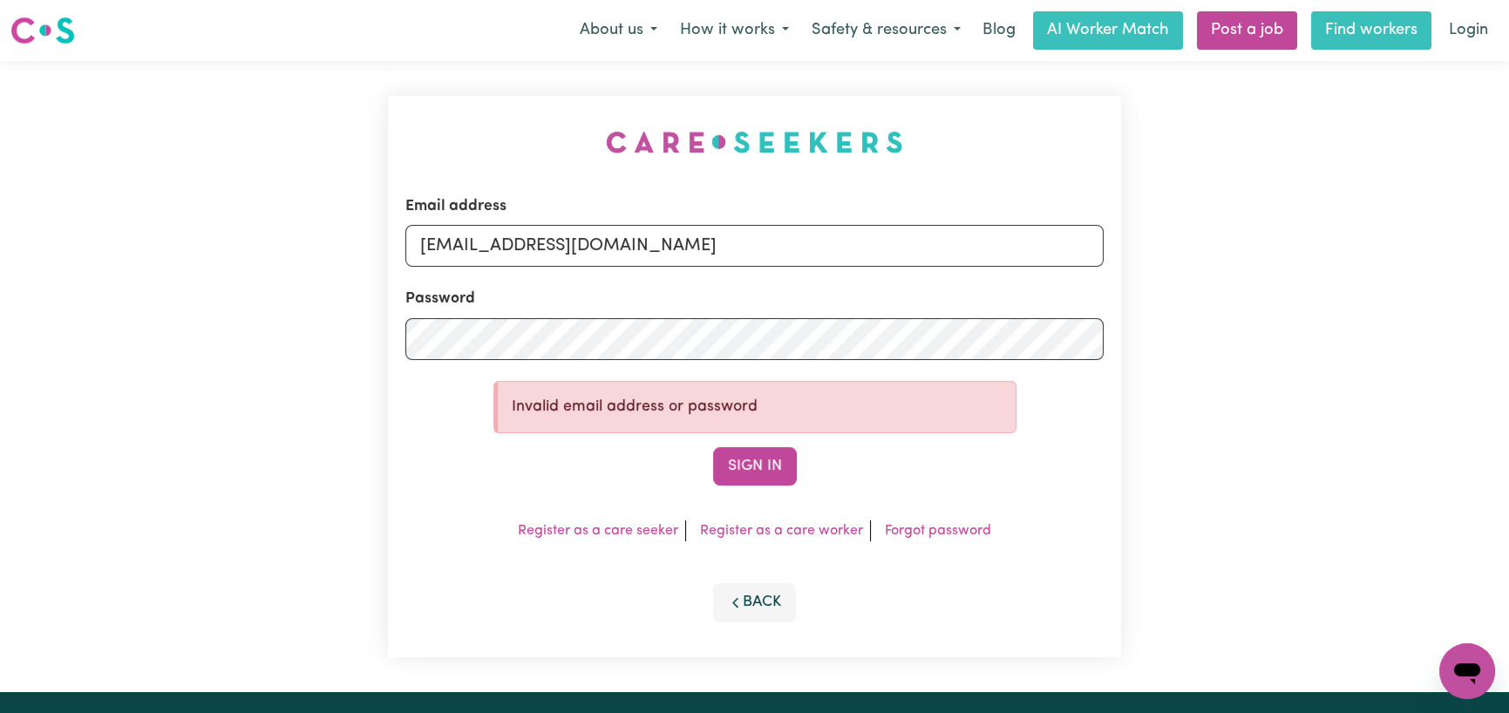 The image size is (1509, 713). Describe the element at coordinates (1247, 31) in the screenshot. I see `a: Post a job` at that location.